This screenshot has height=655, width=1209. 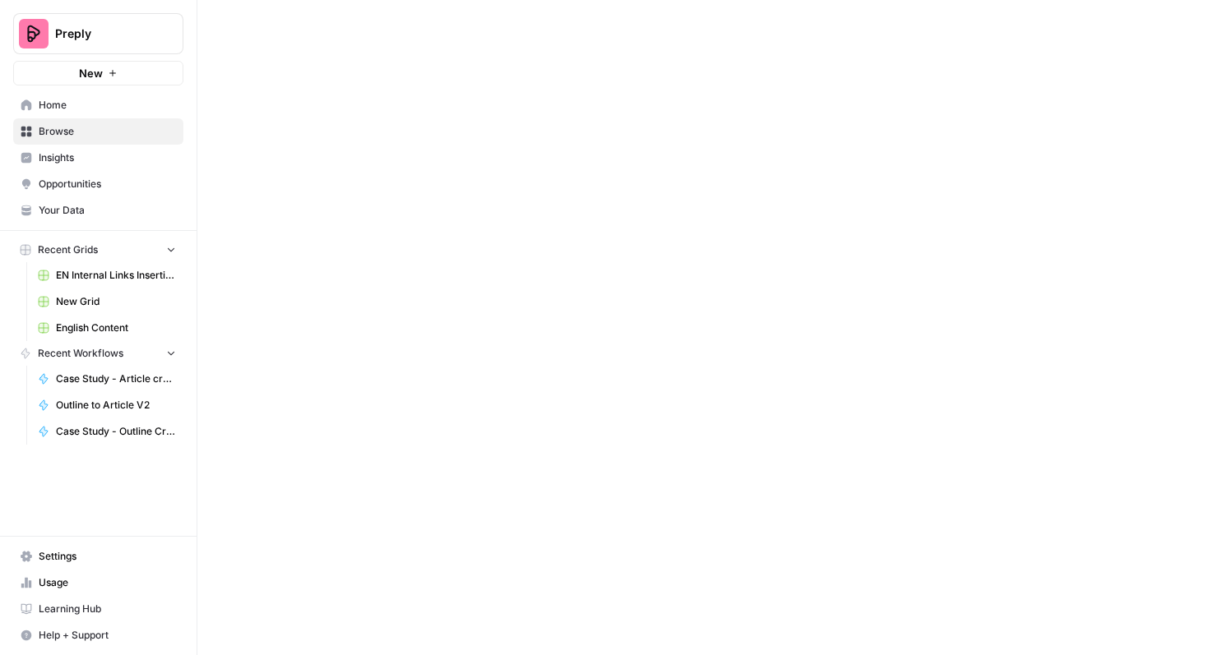 I want to click on a: New Grid, so click(x=107, y=302).